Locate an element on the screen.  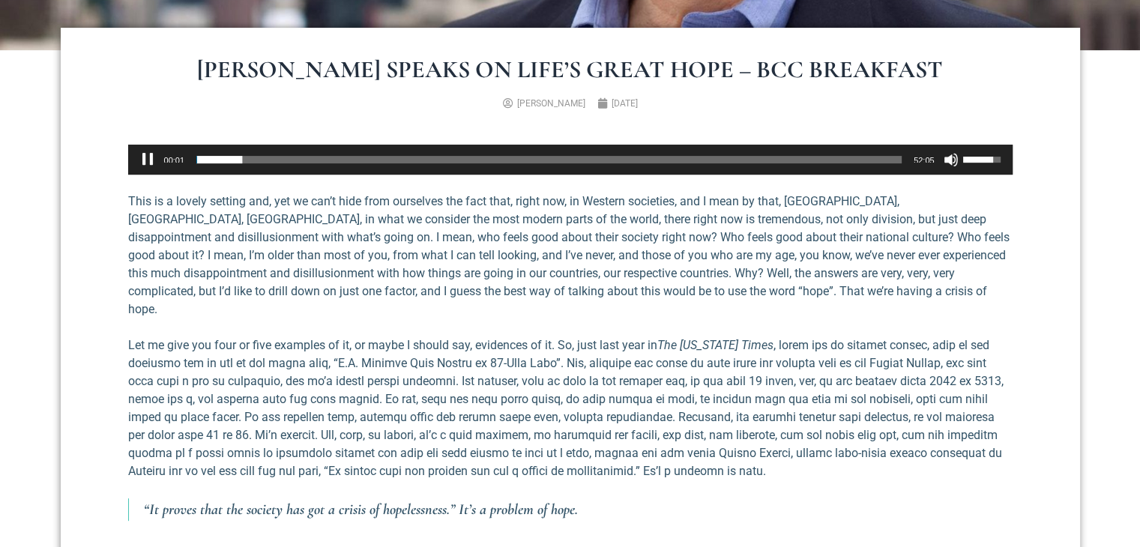
button: Pause is located at coordinates (148, 160).